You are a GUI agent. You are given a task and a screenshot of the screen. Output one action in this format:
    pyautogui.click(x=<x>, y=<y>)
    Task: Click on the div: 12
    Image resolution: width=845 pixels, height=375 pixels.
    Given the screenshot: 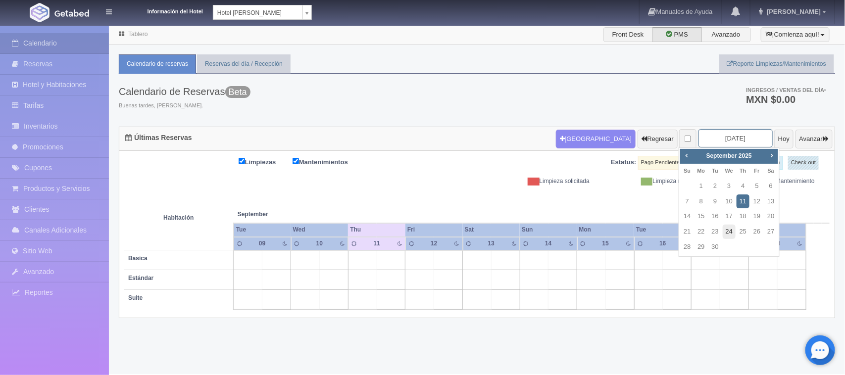 What is the action you would take?
    pyautogui.click(x=434, y=244)
    